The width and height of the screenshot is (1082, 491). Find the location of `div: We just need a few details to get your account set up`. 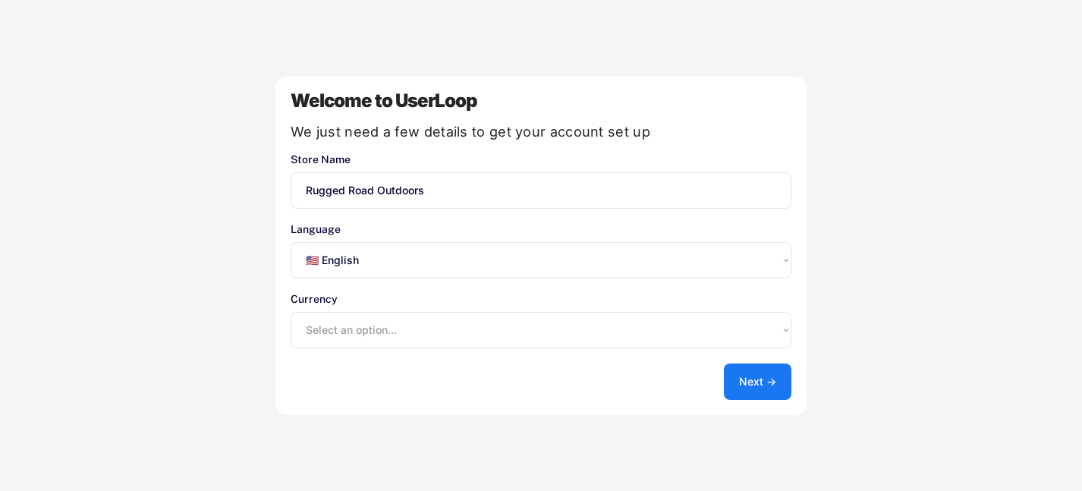

div: We just need a few details to get your account set up is located at coordinates (541, 132).